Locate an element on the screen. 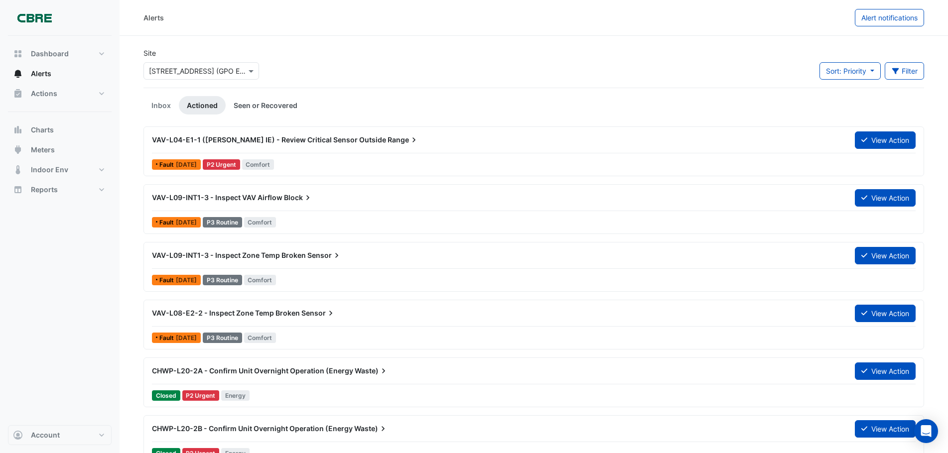 The width and height of the screenshot is (948, 453). span: Range is located at coordinates (403, 140).